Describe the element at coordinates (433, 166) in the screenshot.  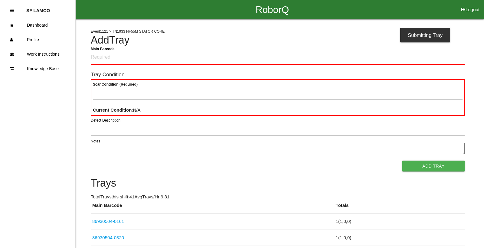
I see `button: Add Tray` at that location.